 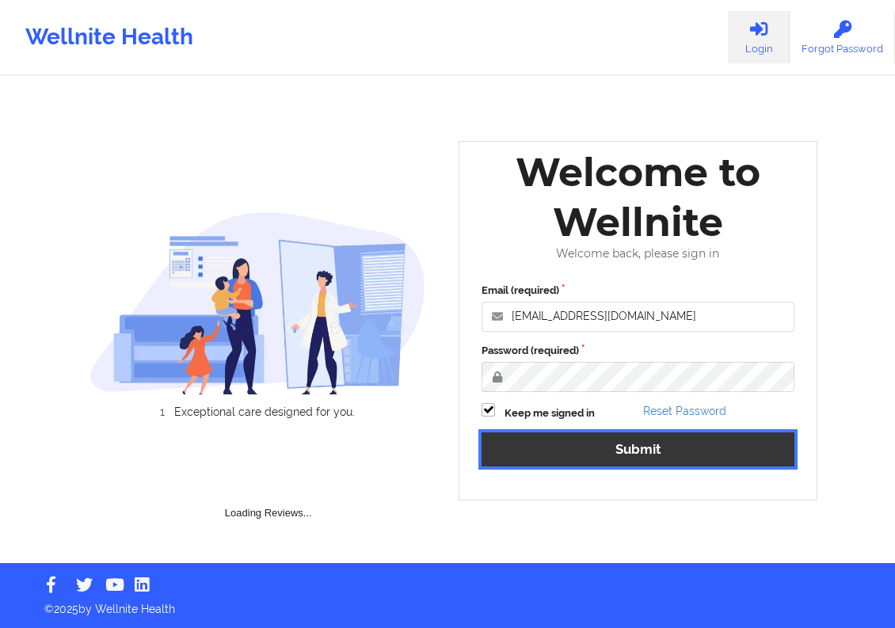 What do you see at coordinates (759, 37) in the screenshot?
I see `a: Login` at bounding box center [759, 37].